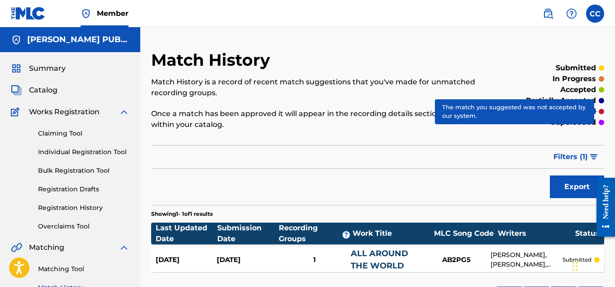 The width and height of the screenshot is (615, 287). Describe the element at coordinates (577, 187) in the screenshot. I see `button: Export` at that location.